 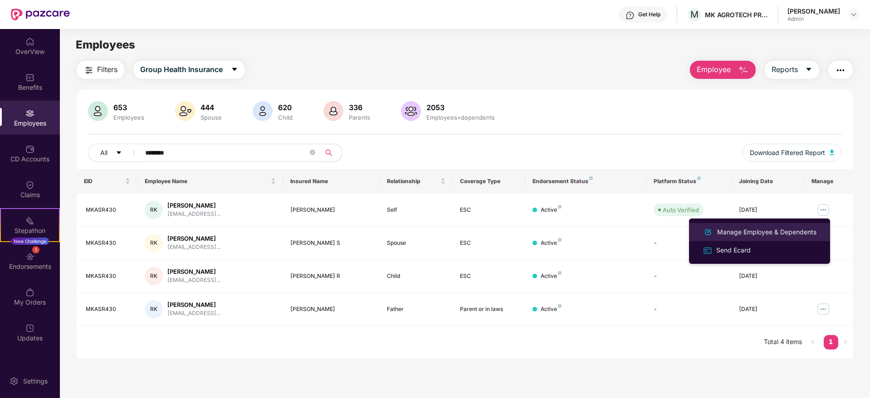 I want to click on div: Send Ecard, so click(x=733, y=250).